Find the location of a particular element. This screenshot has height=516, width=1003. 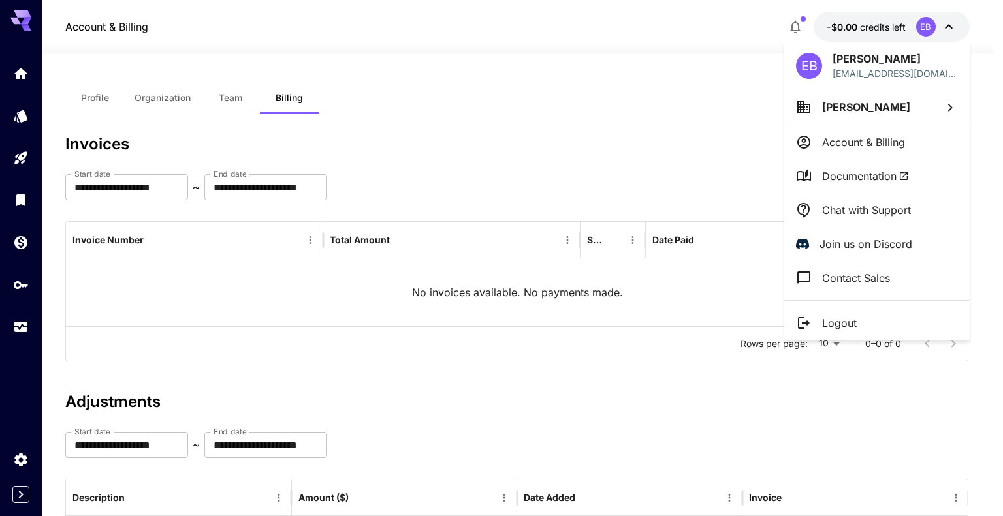

p: Contact Sales is located at coordinates (856, 278).